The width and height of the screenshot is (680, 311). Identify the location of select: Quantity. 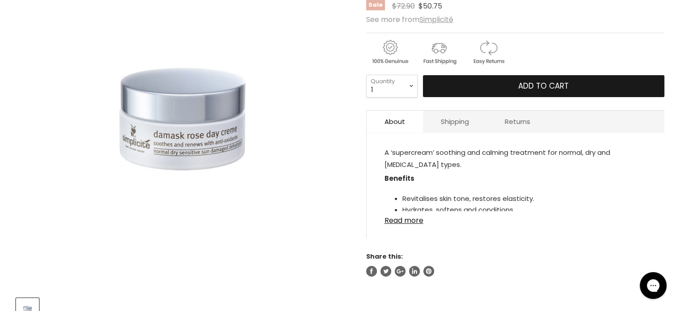
(391, 86).